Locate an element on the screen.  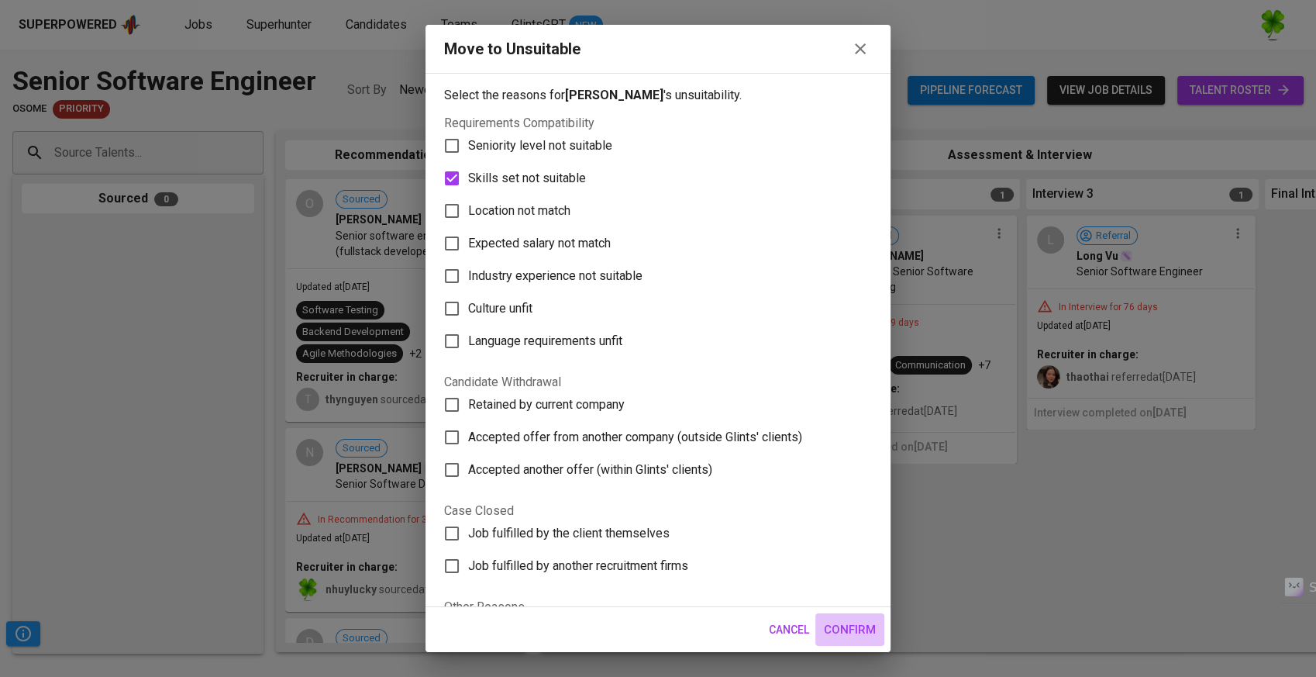
legend: Other Reasons is located at coordinates (658, 607).